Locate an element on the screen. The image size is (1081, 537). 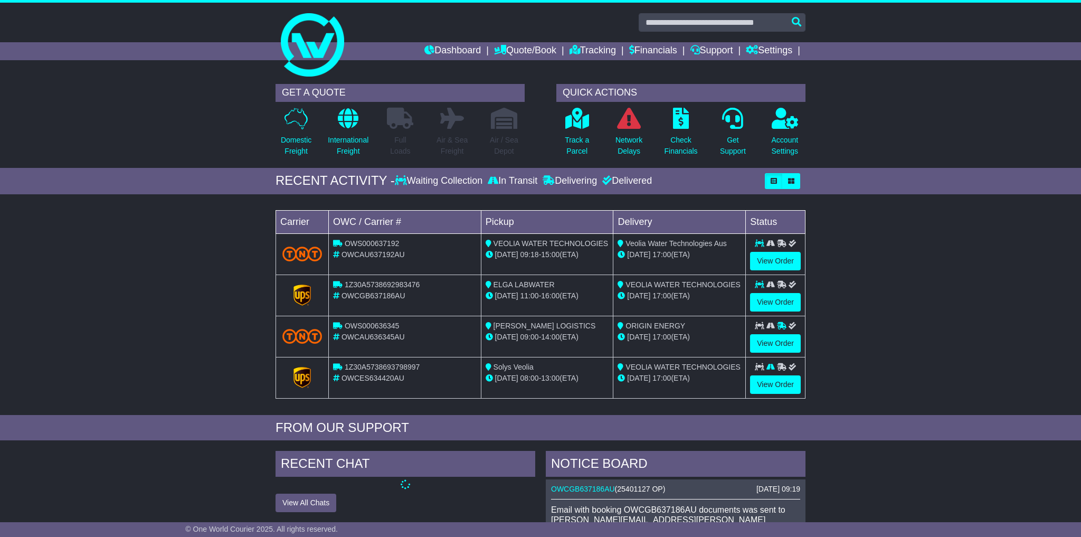
p: Network Delays is located at coordinates (628, 146).